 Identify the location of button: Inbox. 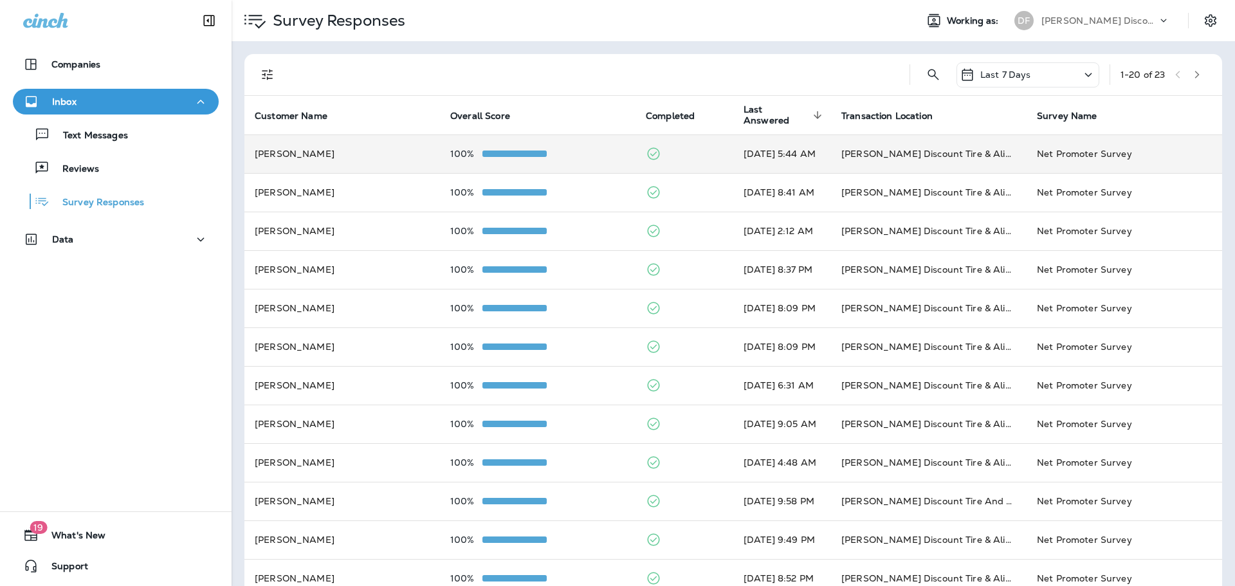
(116, 102).